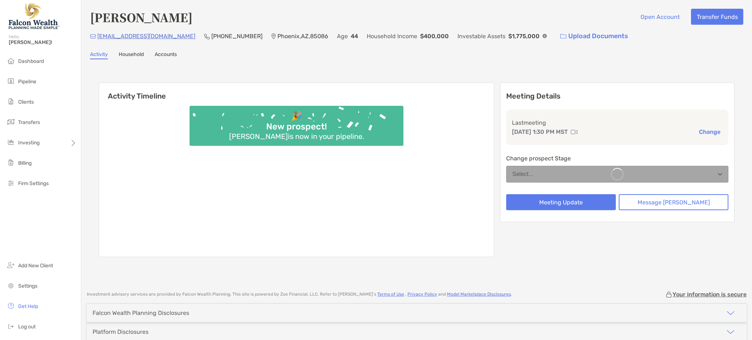  Describe the element at coordinates (618, 158) in the screenshot. I see `p: Change prospect Stage` at that location.